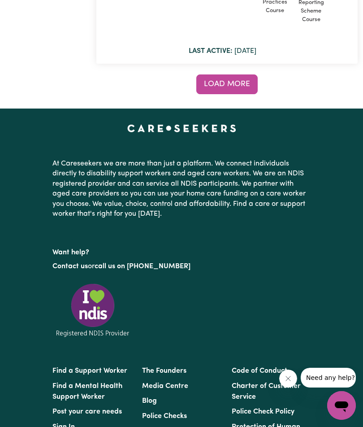 The height and width of the screenshot is (427, 363). I want to click on p: or, so click(182, 266).